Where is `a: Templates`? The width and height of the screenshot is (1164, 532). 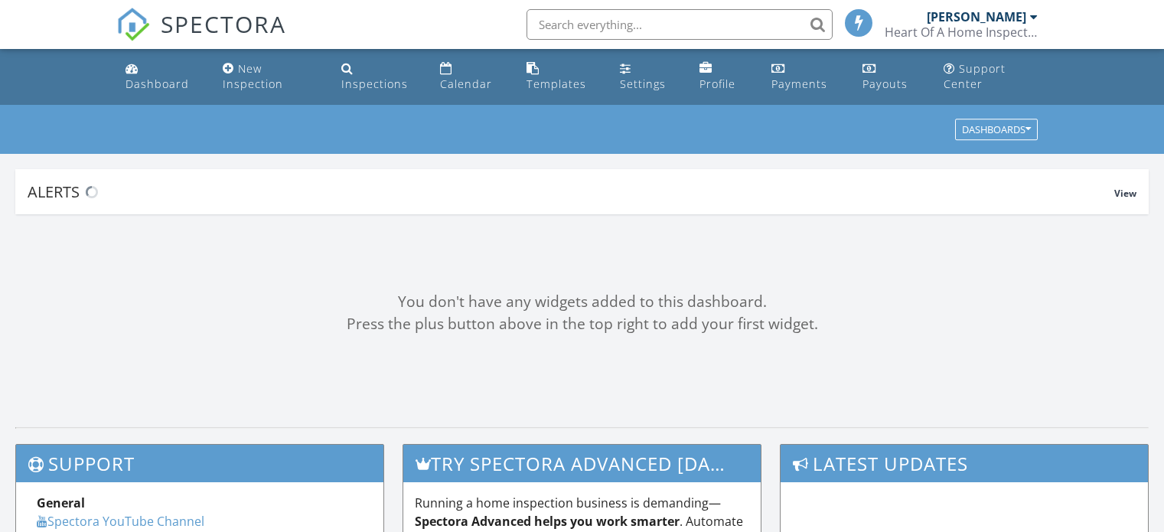
a: Templates is located at coordinates (561, 77).